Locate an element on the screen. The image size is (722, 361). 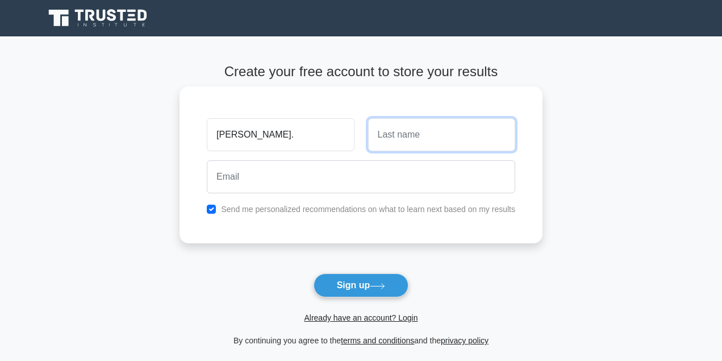
a: terms and conditions is located at coordinates (377, 340).